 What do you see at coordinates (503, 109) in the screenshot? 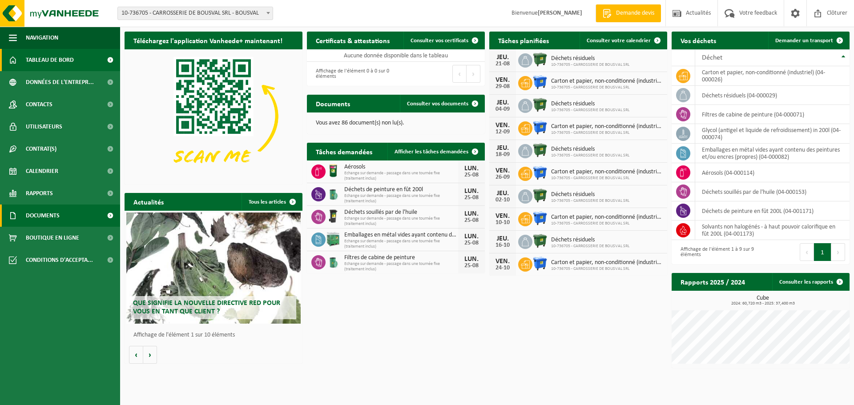
I see `div: 04-09` at bounding box center [503, 109].